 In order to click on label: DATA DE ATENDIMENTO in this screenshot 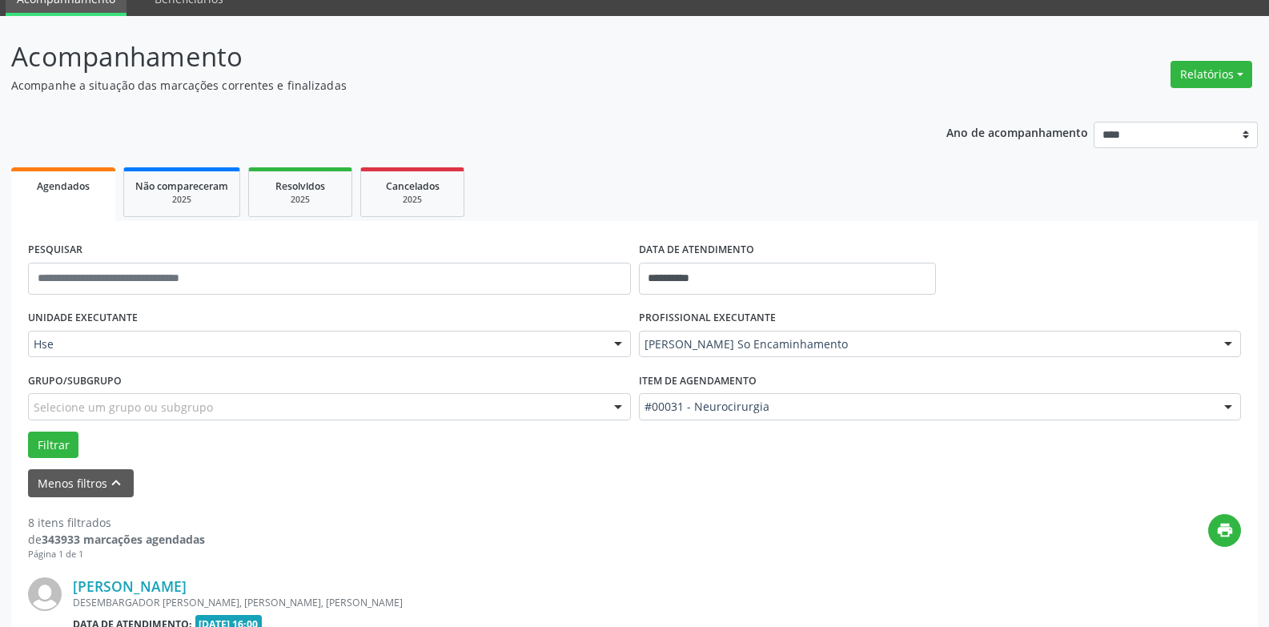, I will do `click(696, 250)`.